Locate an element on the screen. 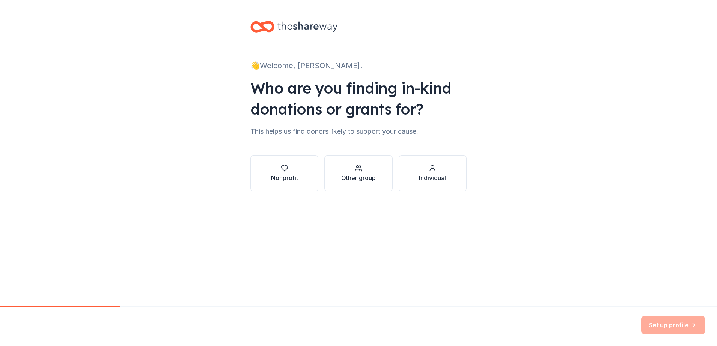 The image size is (717, 346). div: Who are you finding in-kind donations or grants for? is located at coordinates (358, 99).